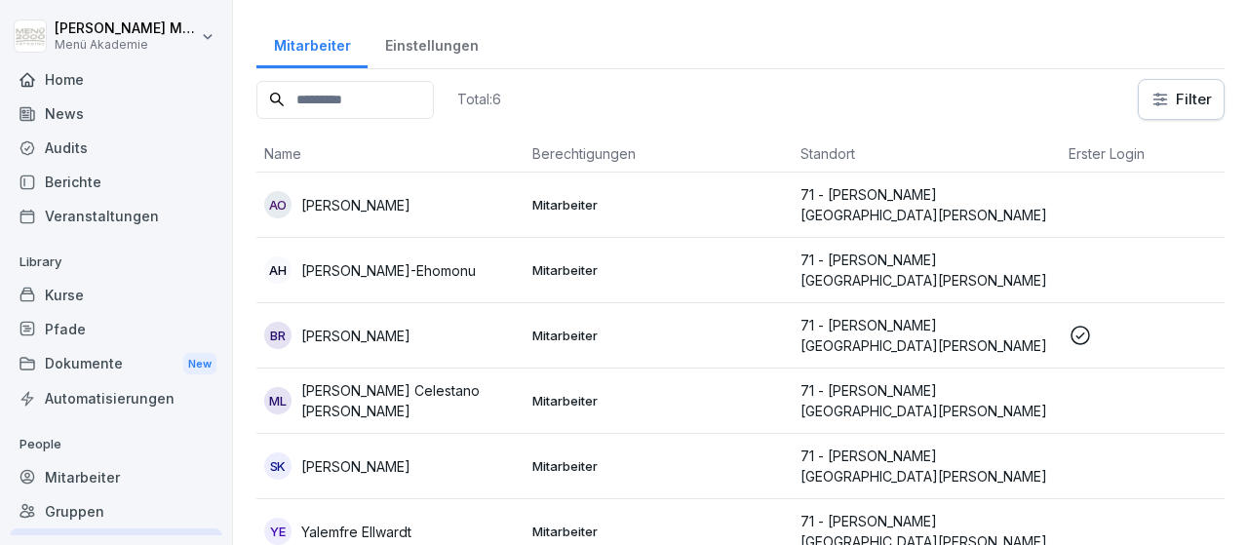  What do you see at coordinates (278, 531) in the screenshot?
I see `div: YE` at bounding box center [278, 531].